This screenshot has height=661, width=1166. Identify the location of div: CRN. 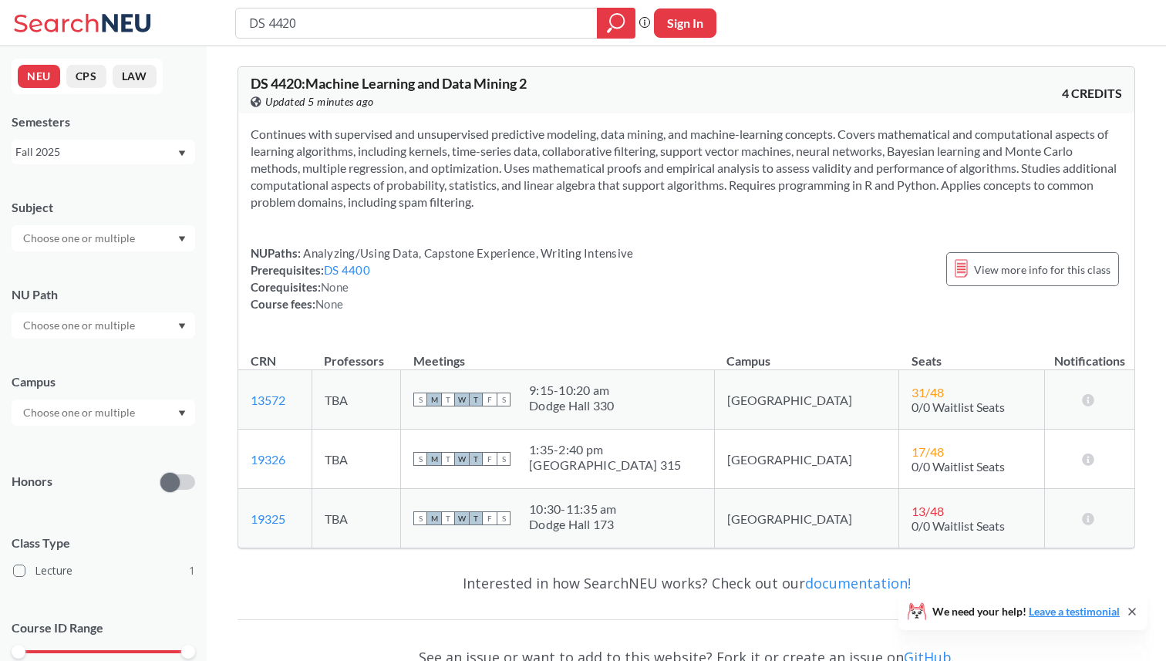
(263, 361).